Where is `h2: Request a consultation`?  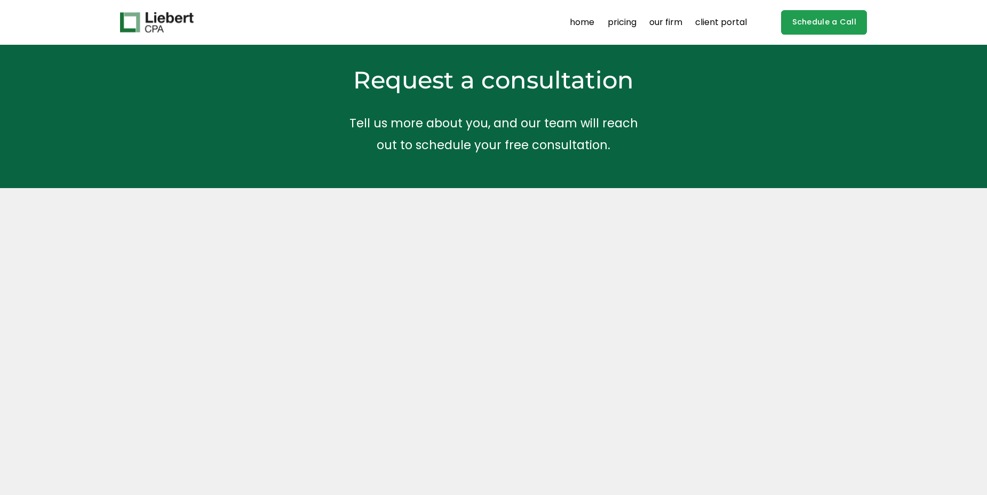
h2: Request a consultation is located at coordinates (493, 80).